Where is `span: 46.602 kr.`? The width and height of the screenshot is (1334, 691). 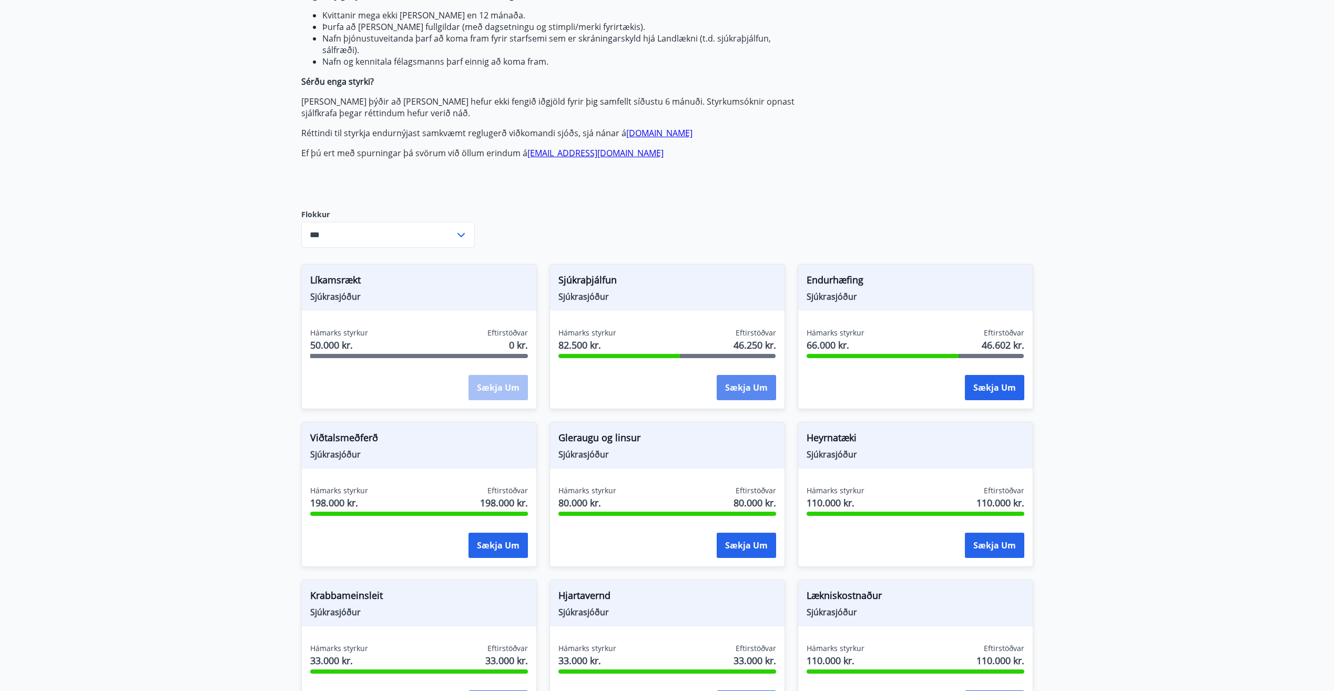
span: 46.602 kr. is located at coordinates (1003, 345).